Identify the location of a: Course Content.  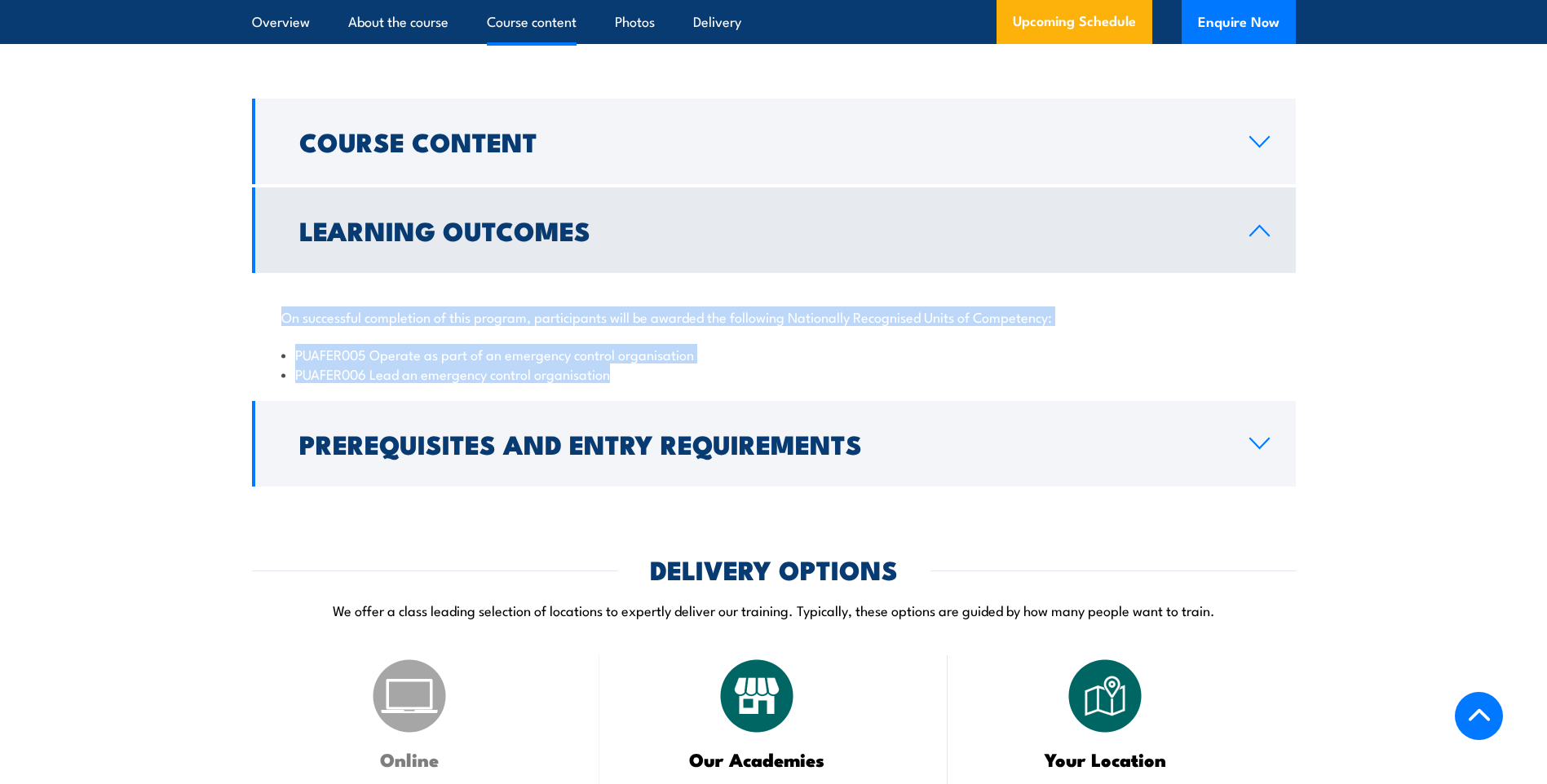
(774, 141).